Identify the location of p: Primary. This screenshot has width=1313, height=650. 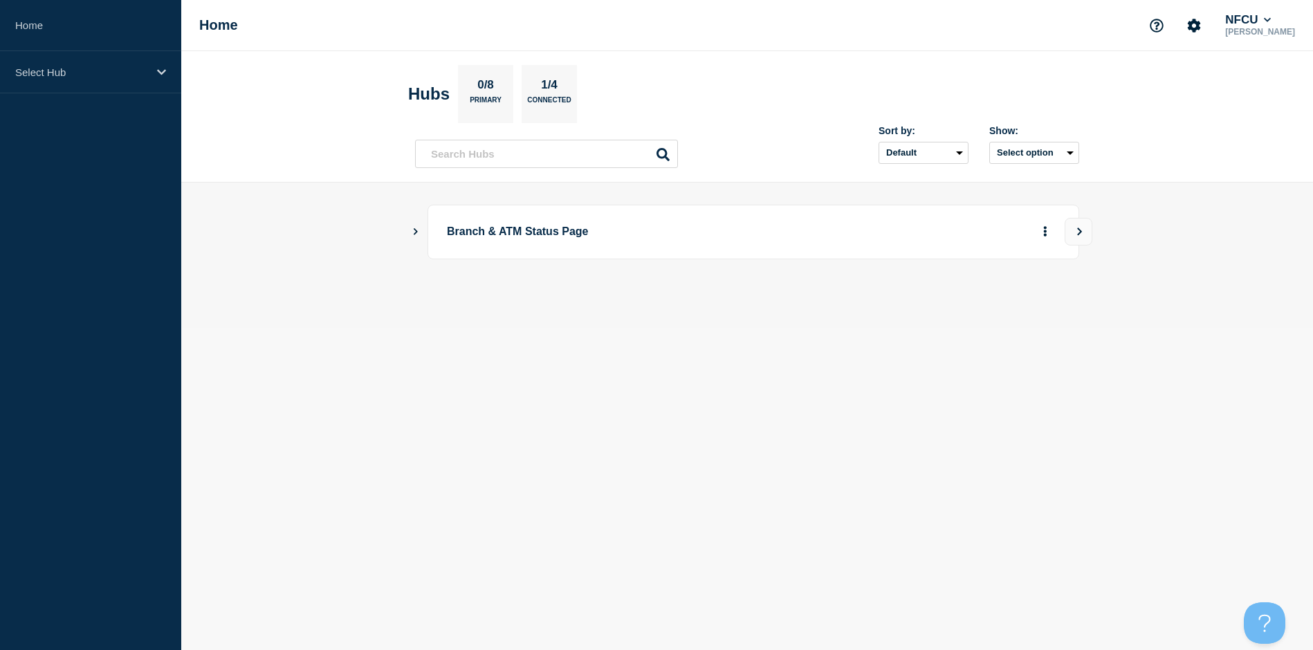
(485, 103).